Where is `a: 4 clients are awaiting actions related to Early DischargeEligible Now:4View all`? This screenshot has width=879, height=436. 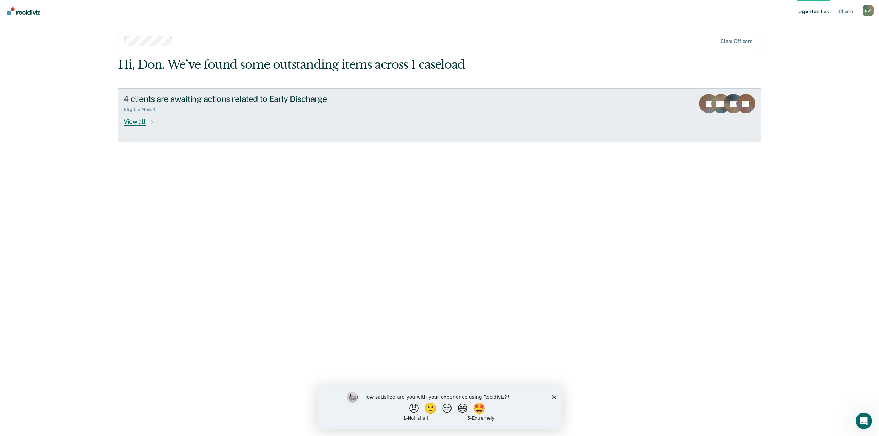 a: 4 clients are awaiting actions related to Early DischargeEligible Now:4View all is located at coordinates (440, 115).